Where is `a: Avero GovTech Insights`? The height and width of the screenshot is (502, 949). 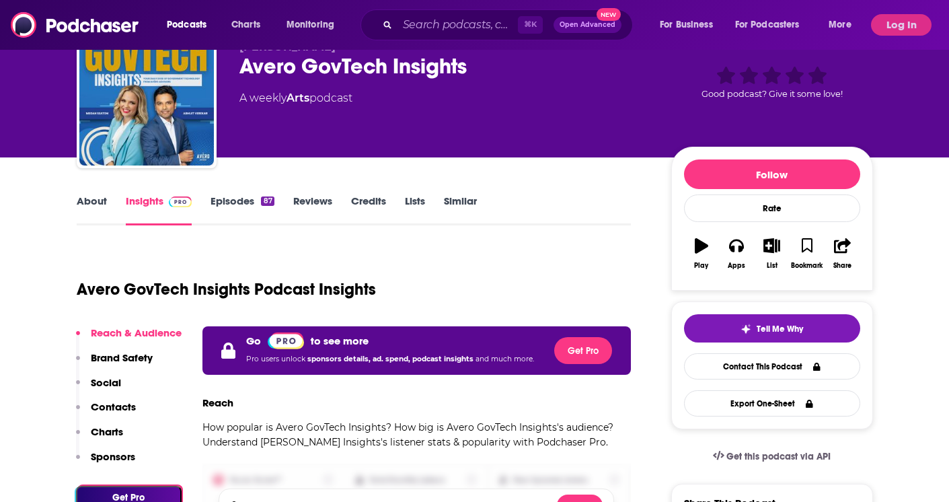 a: Avero GovTech Insights is located at coordinates (147, 98).